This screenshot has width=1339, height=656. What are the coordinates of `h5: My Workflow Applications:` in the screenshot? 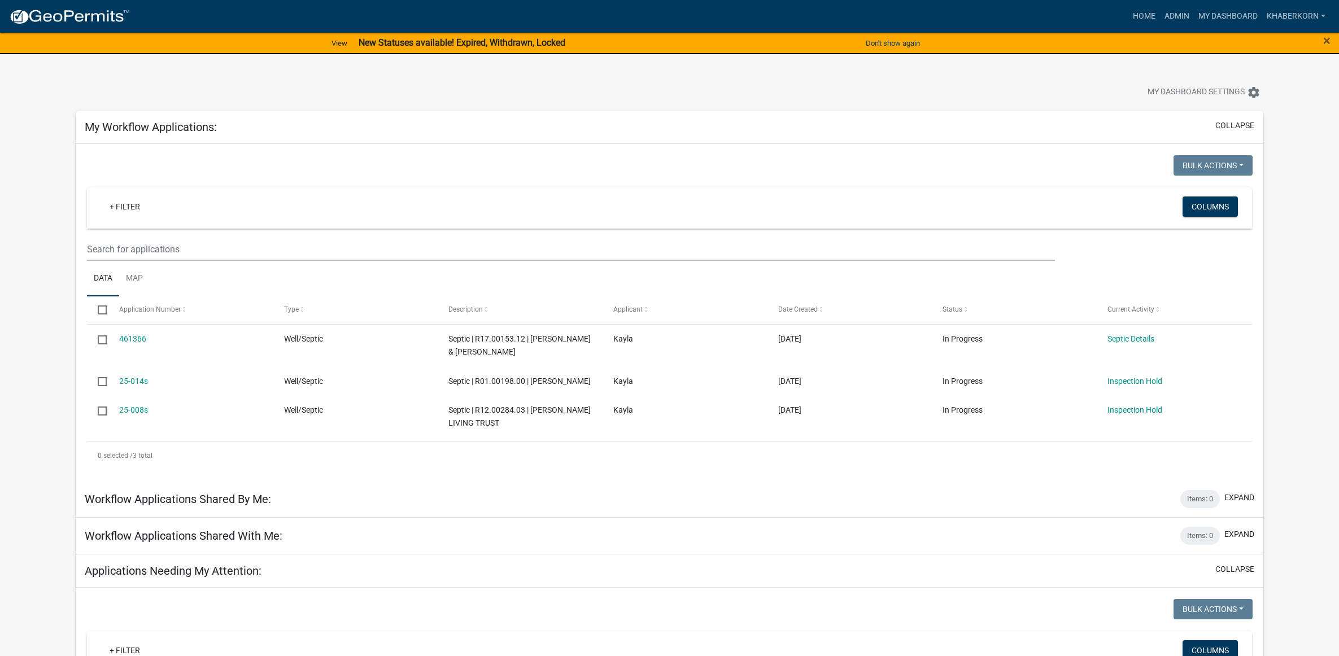 It's located at (151, 127).